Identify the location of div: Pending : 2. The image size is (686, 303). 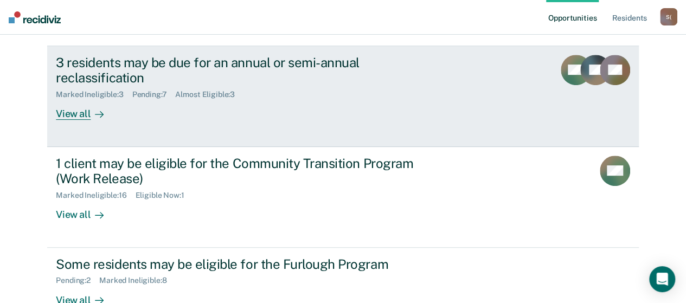
(78, 280).